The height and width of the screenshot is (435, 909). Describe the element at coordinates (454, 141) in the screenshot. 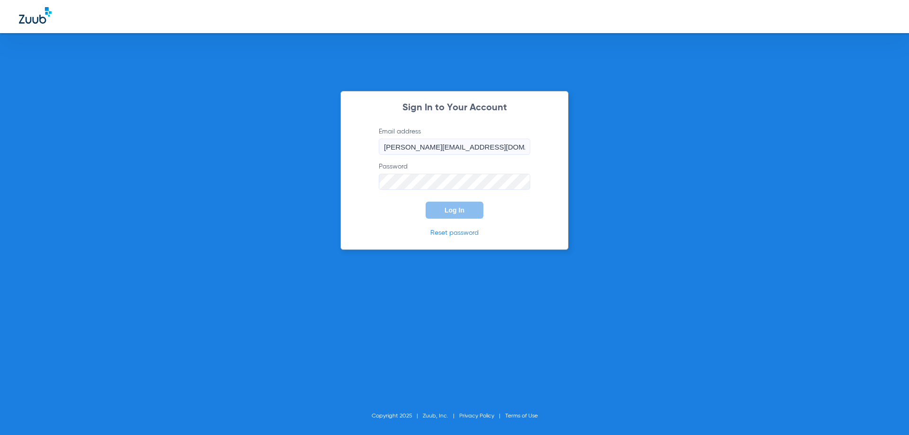

I see `label: Email address` at that location.